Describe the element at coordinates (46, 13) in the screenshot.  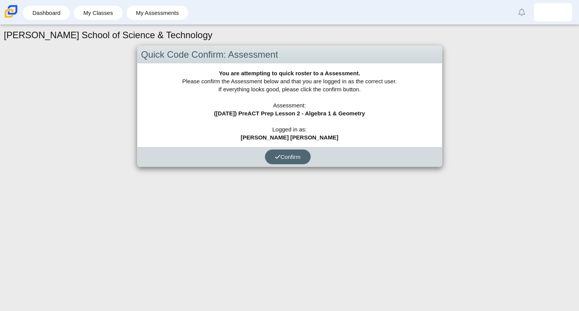
I see `a: Dashboard` at that location.